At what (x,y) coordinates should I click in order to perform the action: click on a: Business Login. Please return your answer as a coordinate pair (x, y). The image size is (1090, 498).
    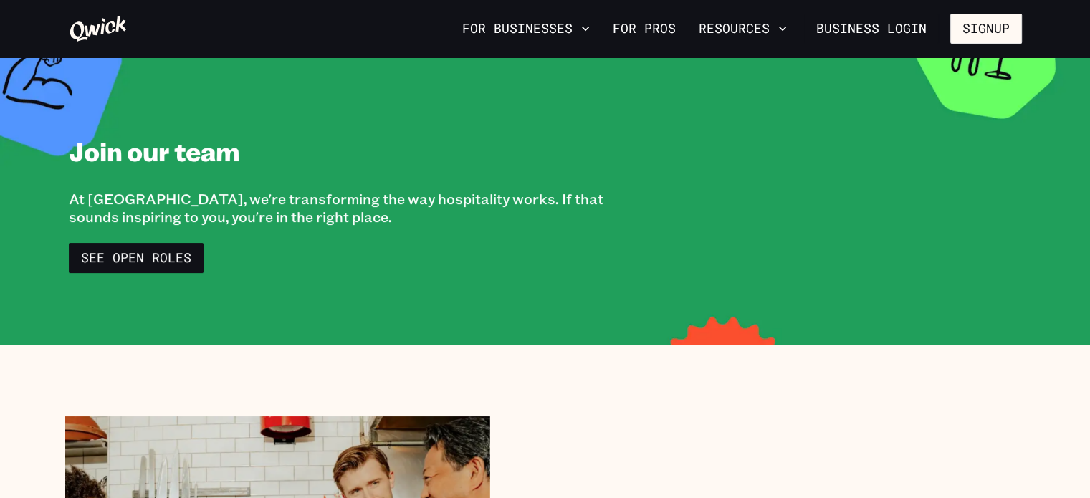
    Looking at the image, I should click on (871, 29).